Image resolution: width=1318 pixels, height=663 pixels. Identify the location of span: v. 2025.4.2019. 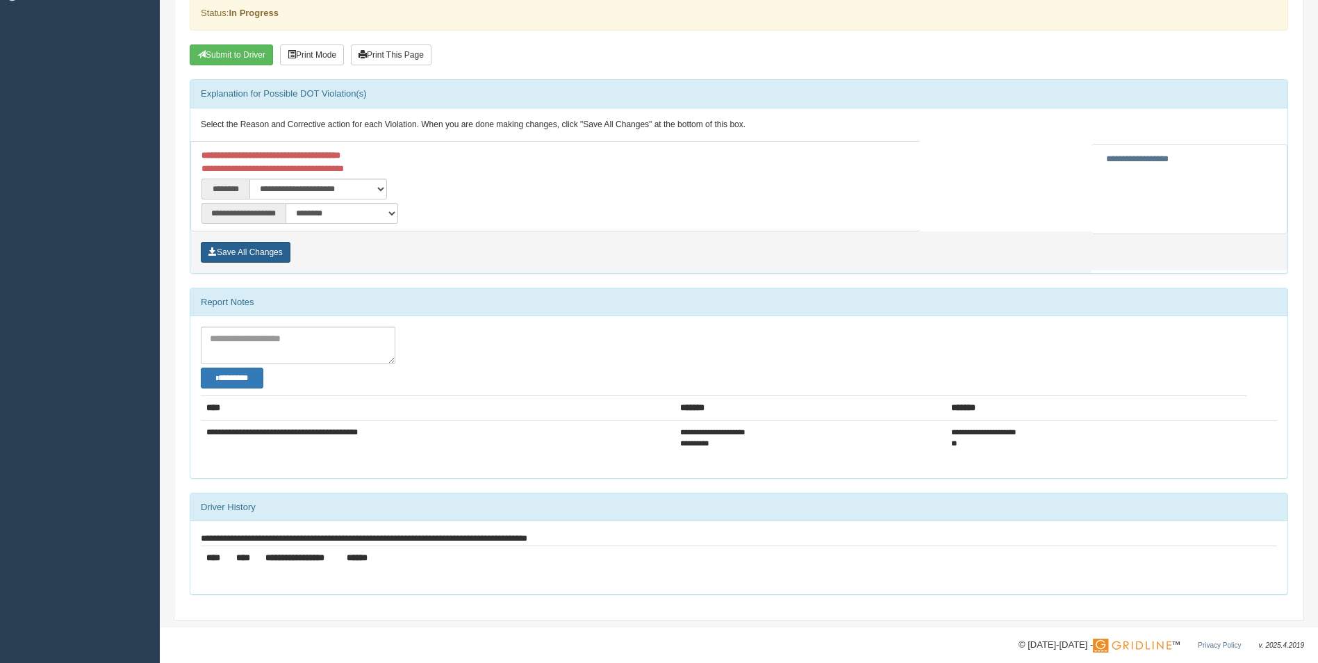
(1281, 645).